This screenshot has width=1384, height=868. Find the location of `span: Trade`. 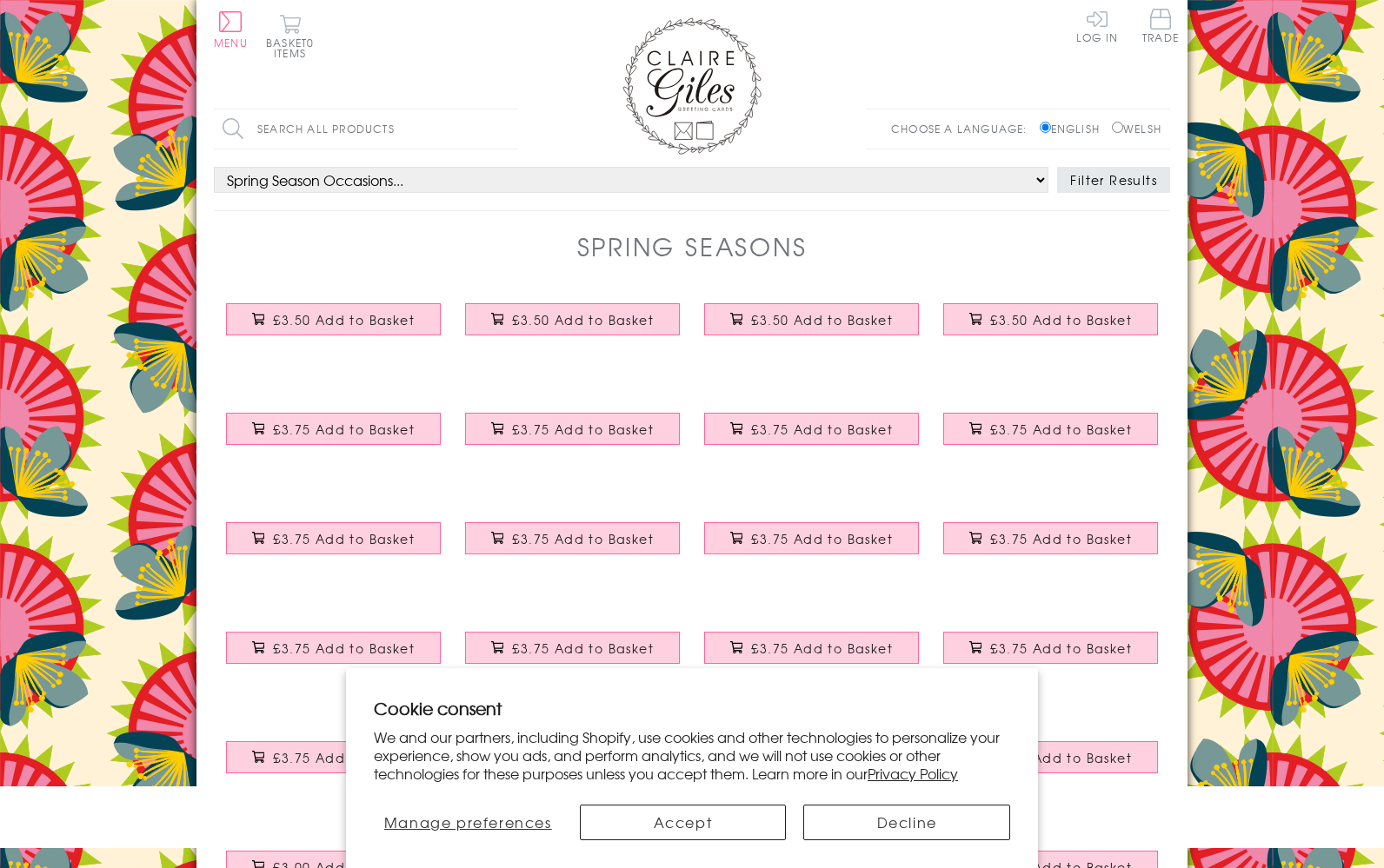

span: Trade is located at coordinates (1161, 25).